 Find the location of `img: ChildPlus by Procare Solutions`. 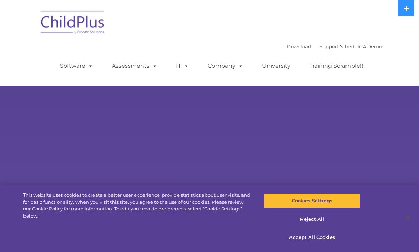

img: ChildPlus by Procare Solutions is located at coordinates (73, 23).